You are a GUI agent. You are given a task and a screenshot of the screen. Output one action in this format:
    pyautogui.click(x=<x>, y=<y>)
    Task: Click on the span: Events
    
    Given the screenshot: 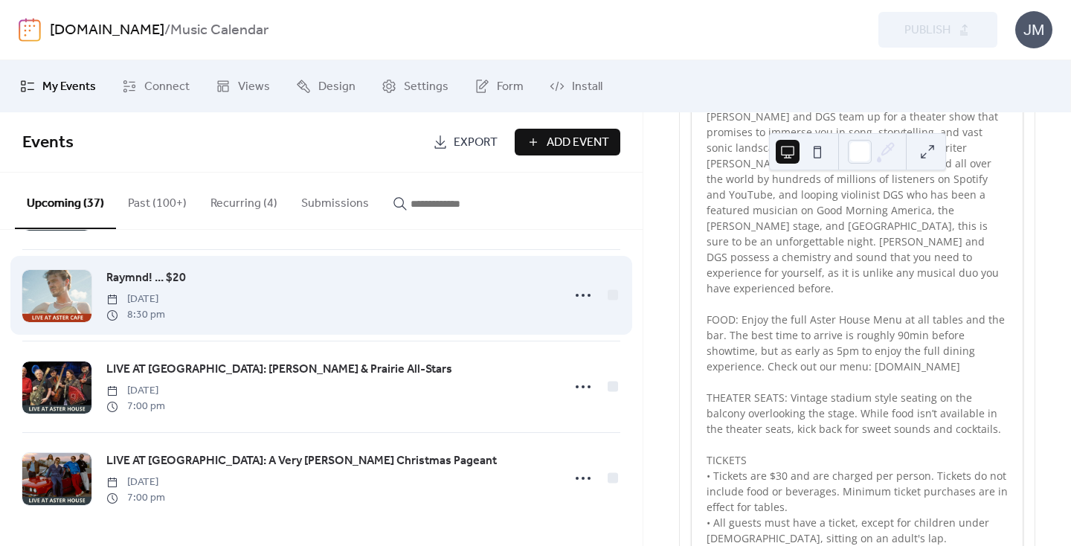 What is the action you would take?
    pyautogui.click(x=48, y=143)
    